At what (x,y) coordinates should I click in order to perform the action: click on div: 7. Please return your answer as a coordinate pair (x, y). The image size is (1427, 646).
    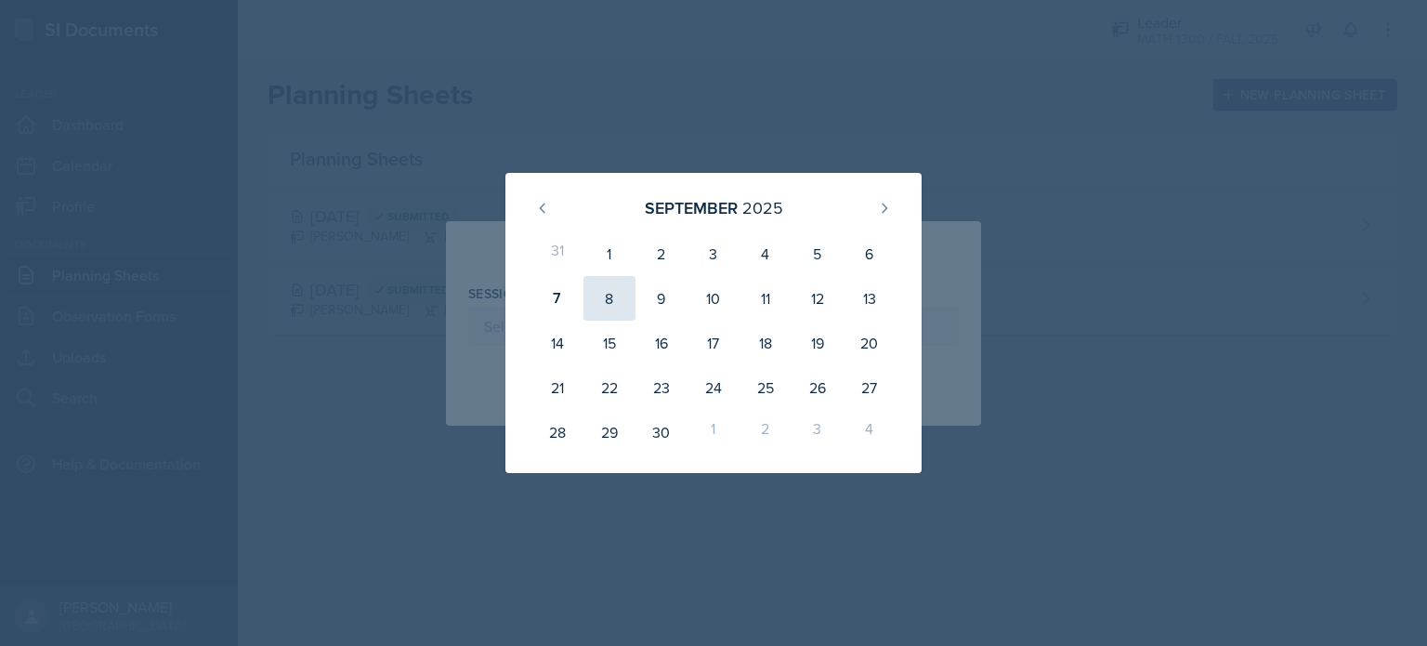
    Looking at the image, I should click on (557, 298).